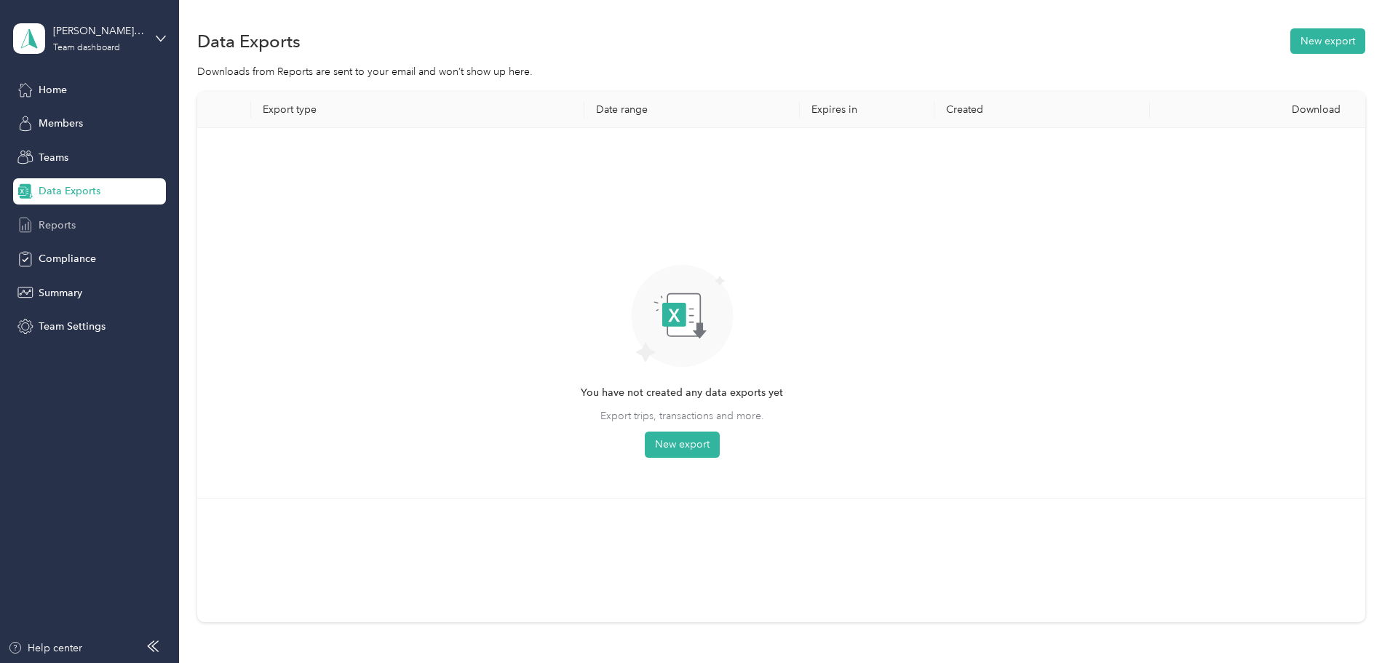 This screenshot has width=1390, height=663. What do you see at coordinates (60, 293) in the screenshot?
I see `span: Summary` at bounding box center [60, 293].